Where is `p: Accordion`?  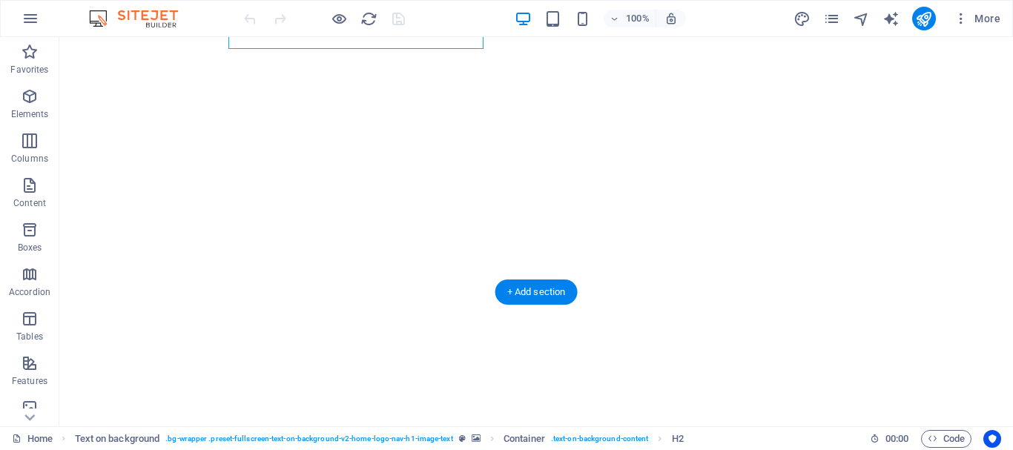
p: Accordion is located at coordinates (30, 292).